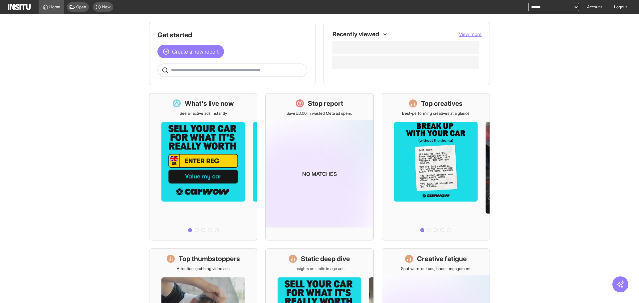  I want to click on p: No matches, so click(319, 174).